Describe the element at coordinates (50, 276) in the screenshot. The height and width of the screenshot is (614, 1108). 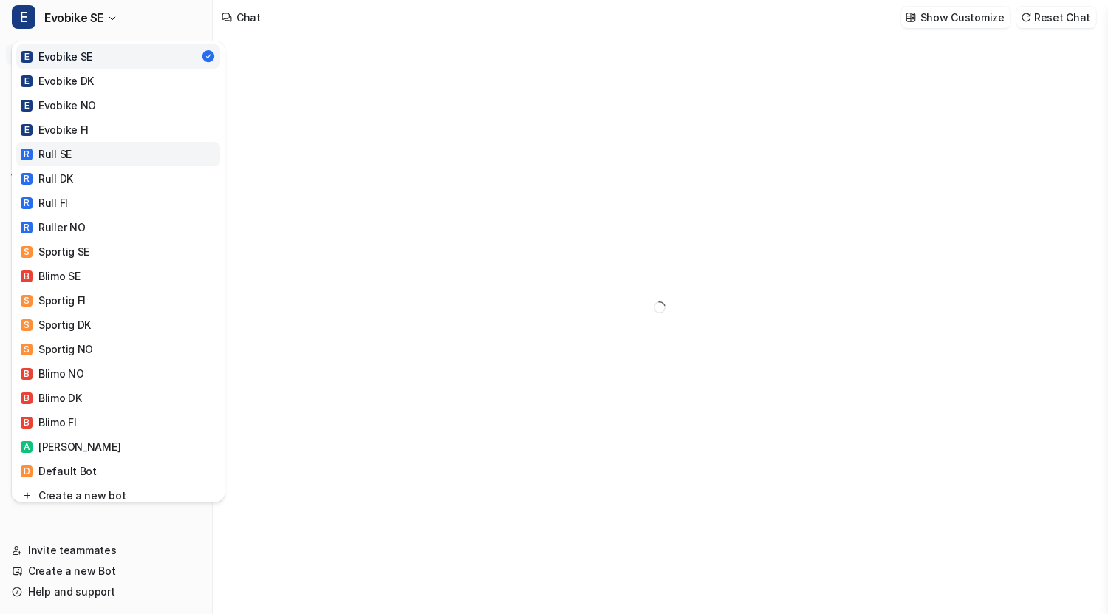
I see `div: Blimo SE` at that location.